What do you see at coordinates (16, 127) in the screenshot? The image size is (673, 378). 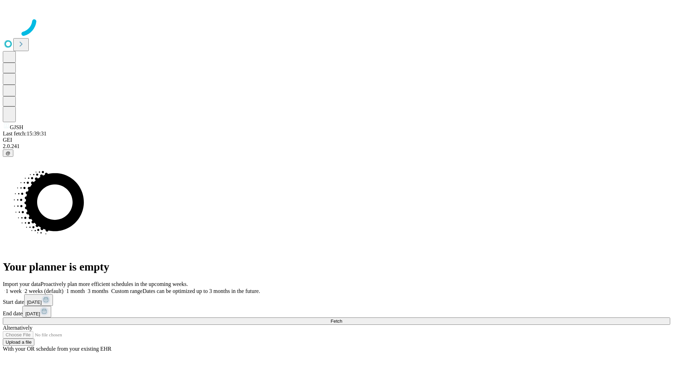 I see `span: GJSH` at bounding box center [16, 127].